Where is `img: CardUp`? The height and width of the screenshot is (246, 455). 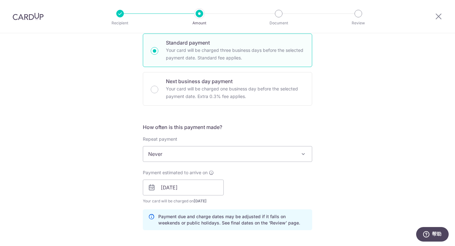 img: CardUp is located at coordinates (28, 16).